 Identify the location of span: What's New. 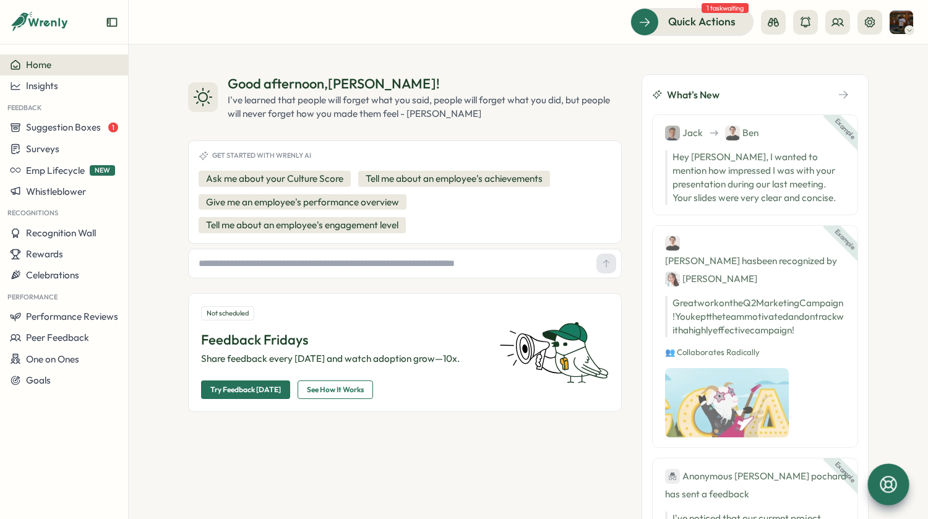
(693, 95).